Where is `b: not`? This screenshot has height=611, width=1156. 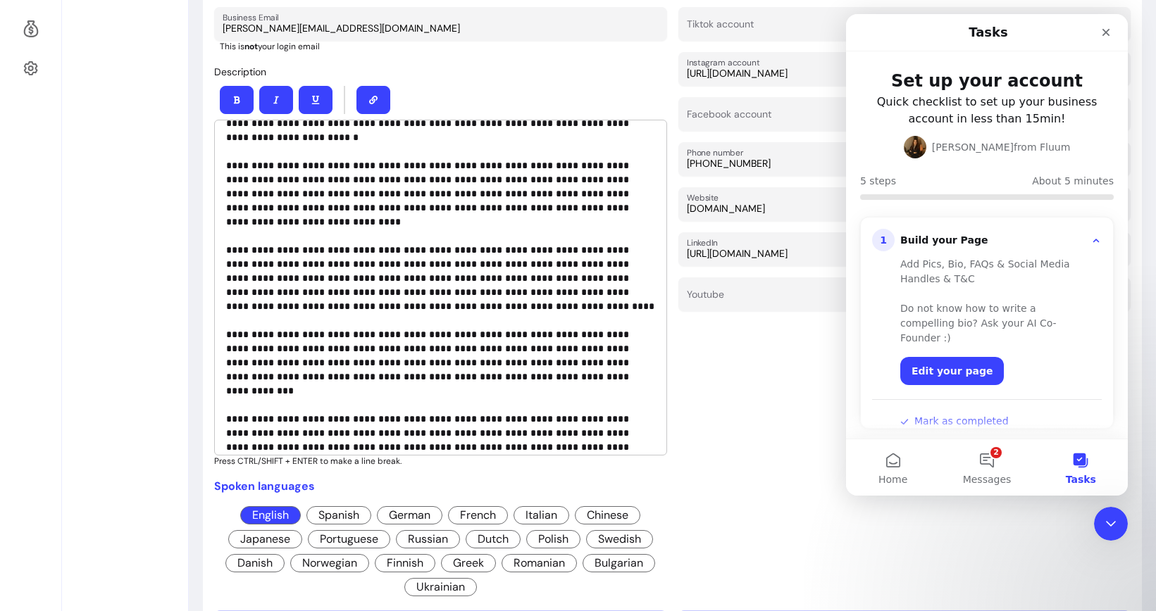
b: not is located at coordinates (251, 46).